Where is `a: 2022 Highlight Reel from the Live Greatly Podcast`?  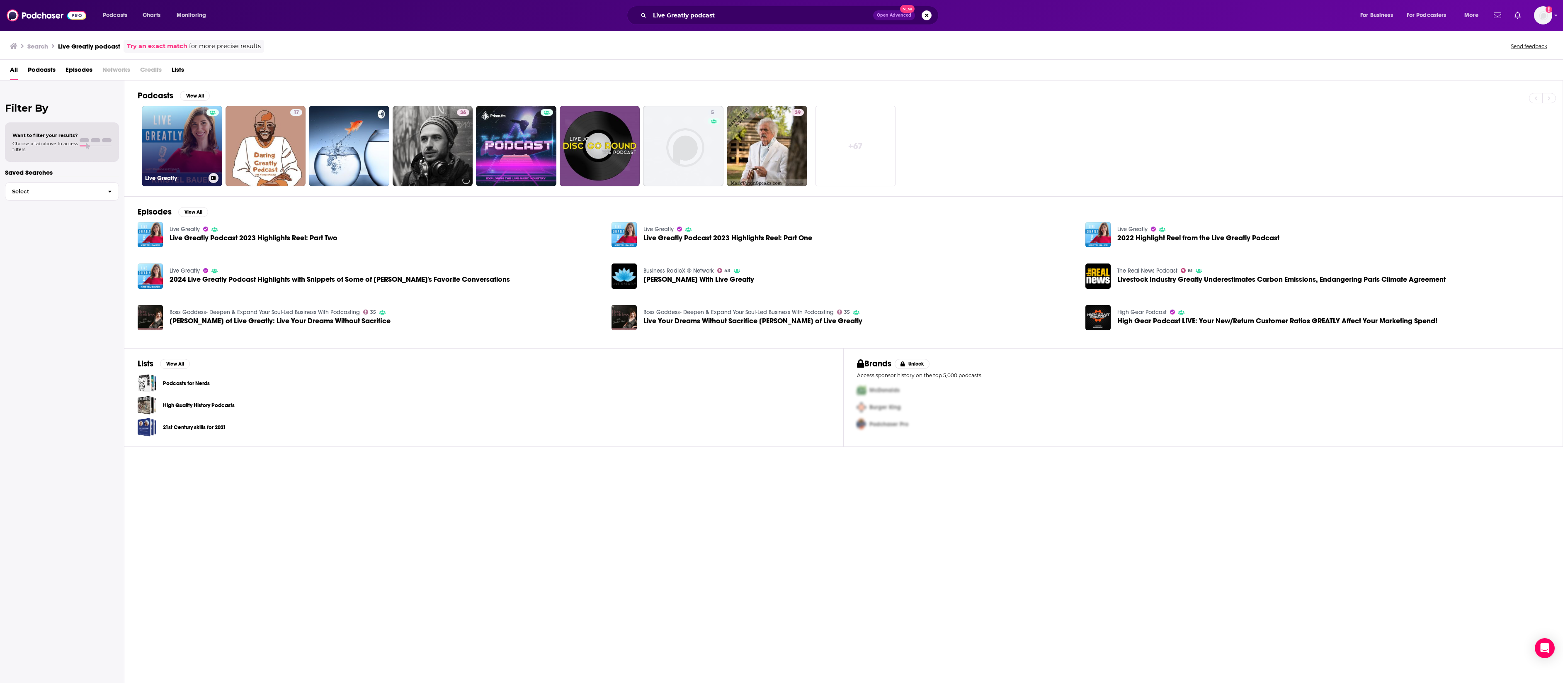
a: 2022 Highlight Reel from the Live Greatly Podcast is located at coordinates (1098, 234).